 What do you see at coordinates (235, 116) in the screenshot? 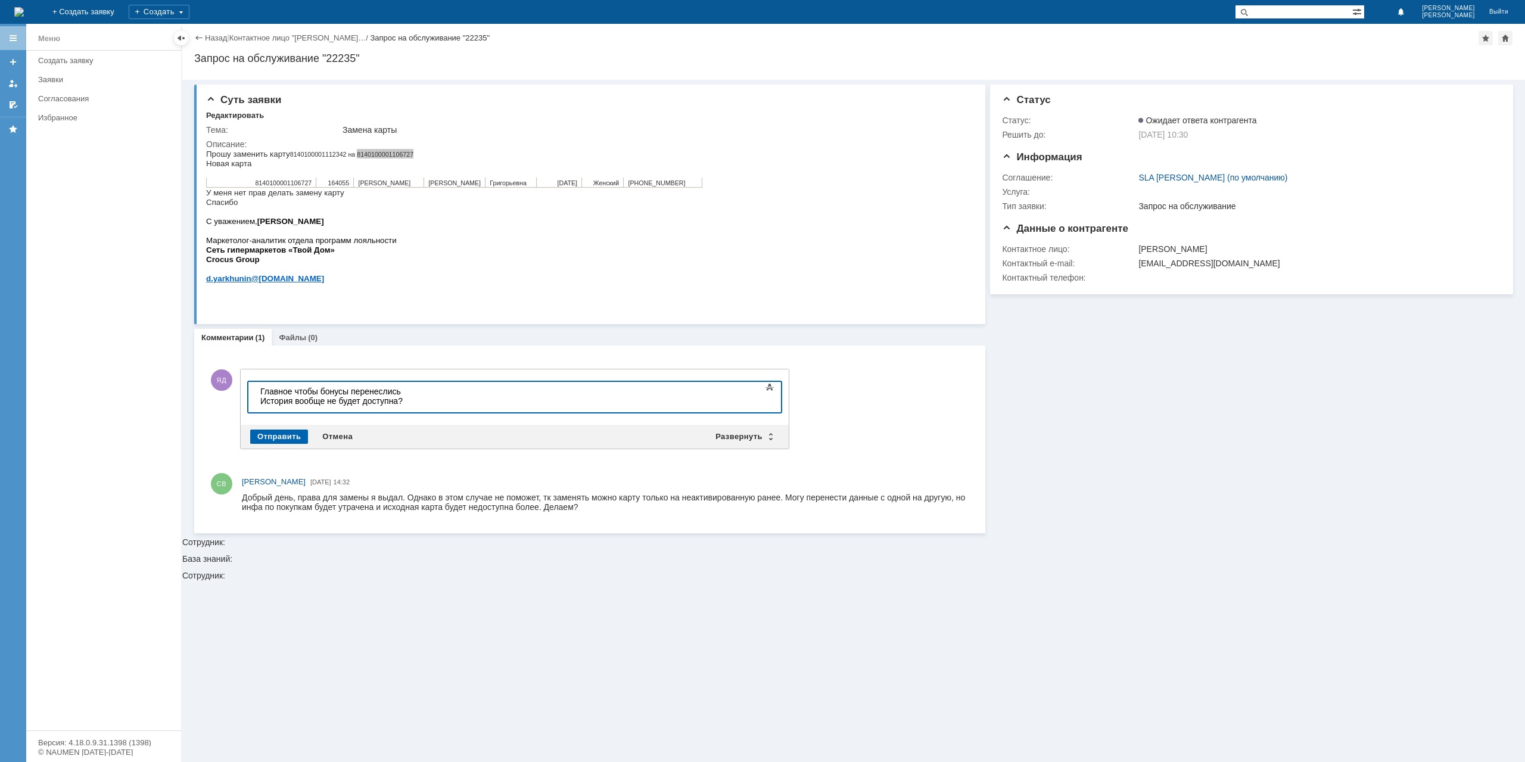
I see `div: Редактировать` at bounding box center [235, 116].